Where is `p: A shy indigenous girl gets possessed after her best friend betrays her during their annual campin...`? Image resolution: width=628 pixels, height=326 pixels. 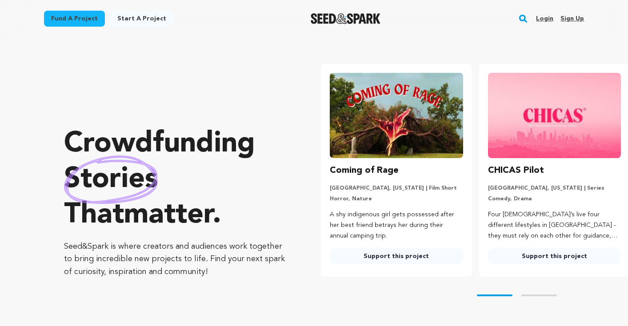
p: A shy indigenous girl gets possessed after her best friend betrays her during their annual campin... is located at coordinates (396, 225).